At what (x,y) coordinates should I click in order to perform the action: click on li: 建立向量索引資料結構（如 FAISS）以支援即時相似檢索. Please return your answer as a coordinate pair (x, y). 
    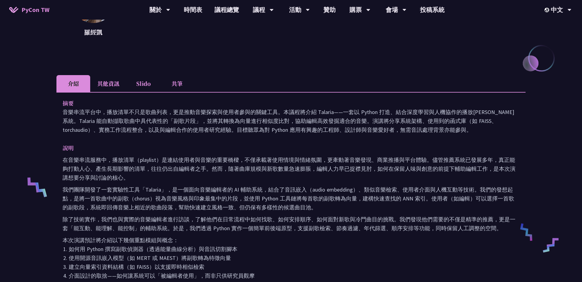
    Looking at the image, I should click on (294, 267).